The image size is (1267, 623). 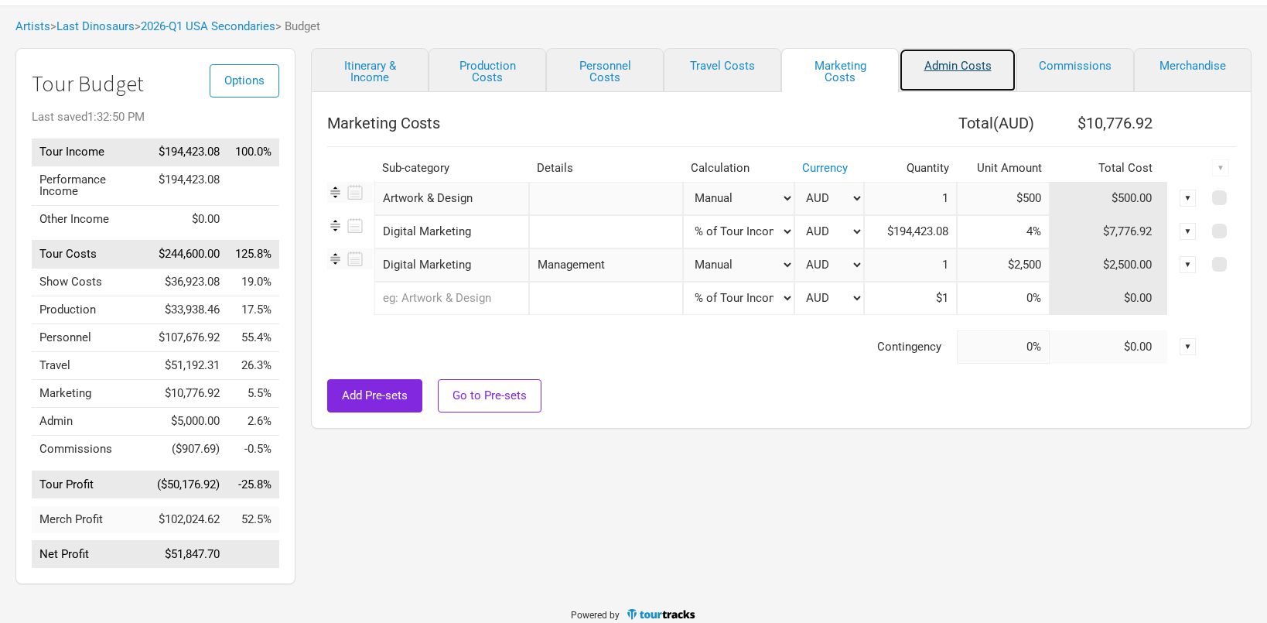 What do you see at coordinates (253, 185) in the screenshot?
I see `td: Performance Income as % of Tour Income` at bounding box center [253, 185].